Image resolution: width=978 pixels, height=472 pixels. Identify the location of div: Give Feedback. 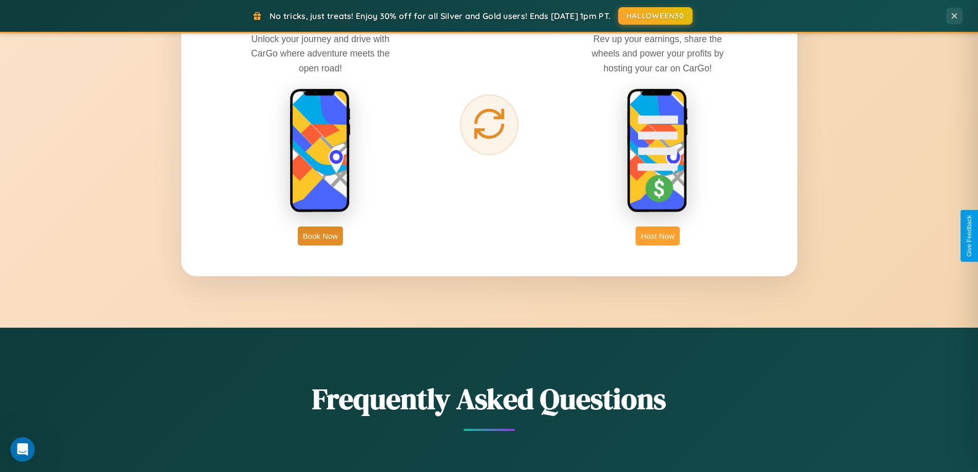
(969, 236).